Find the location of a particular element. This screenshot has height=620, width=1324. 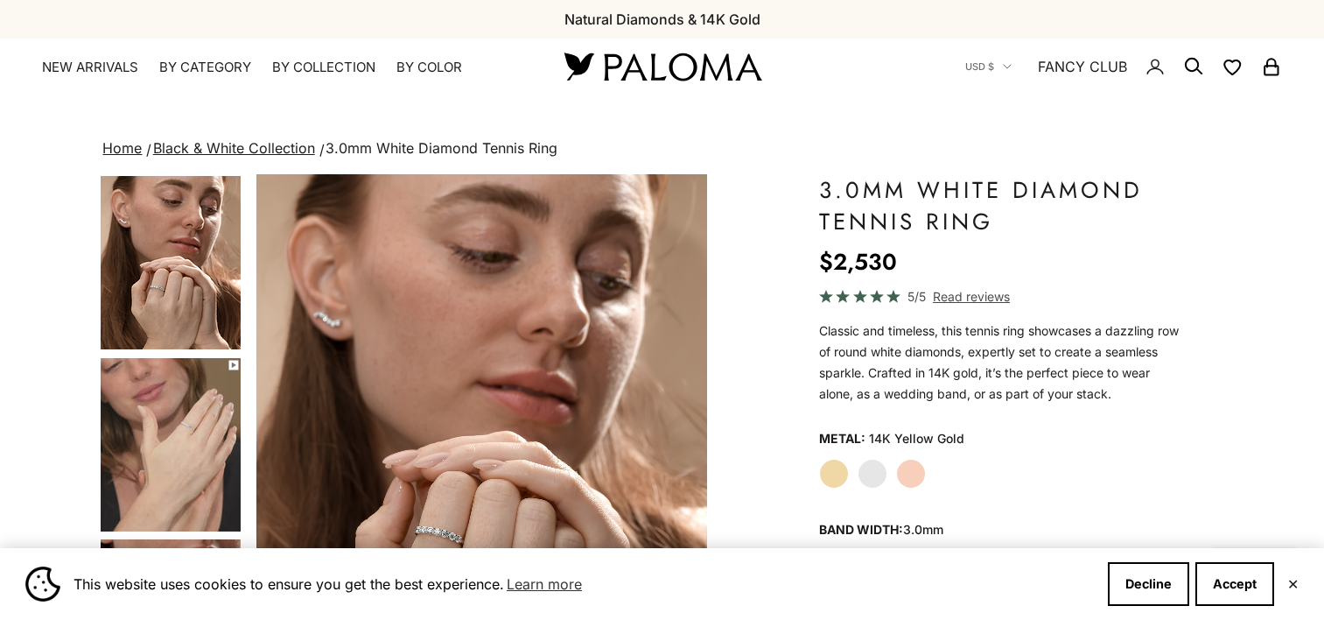

p: Natural Diamonds & 14K Gold is located at coordinates (662, 19).